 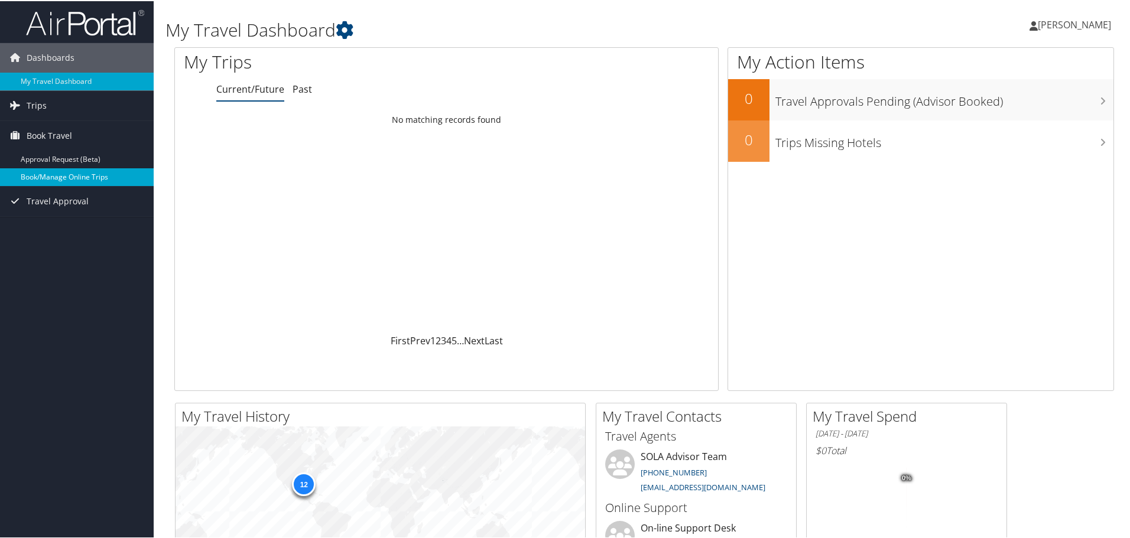 What do you see at coordinates (438, 340) in the screenshot?
I see `a: 2` at bounding box center [438, 340].